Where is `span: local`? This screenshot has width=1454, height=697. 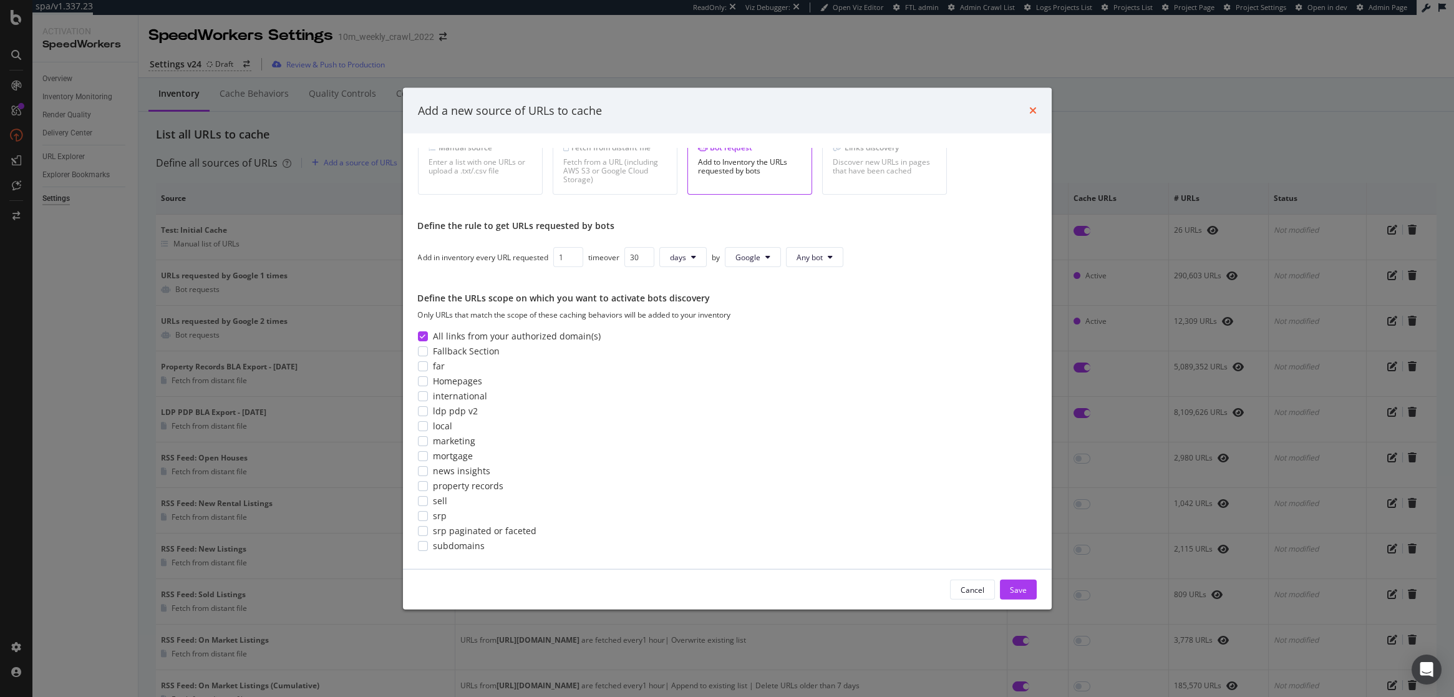
span: local is located at coordinates (442, 426).